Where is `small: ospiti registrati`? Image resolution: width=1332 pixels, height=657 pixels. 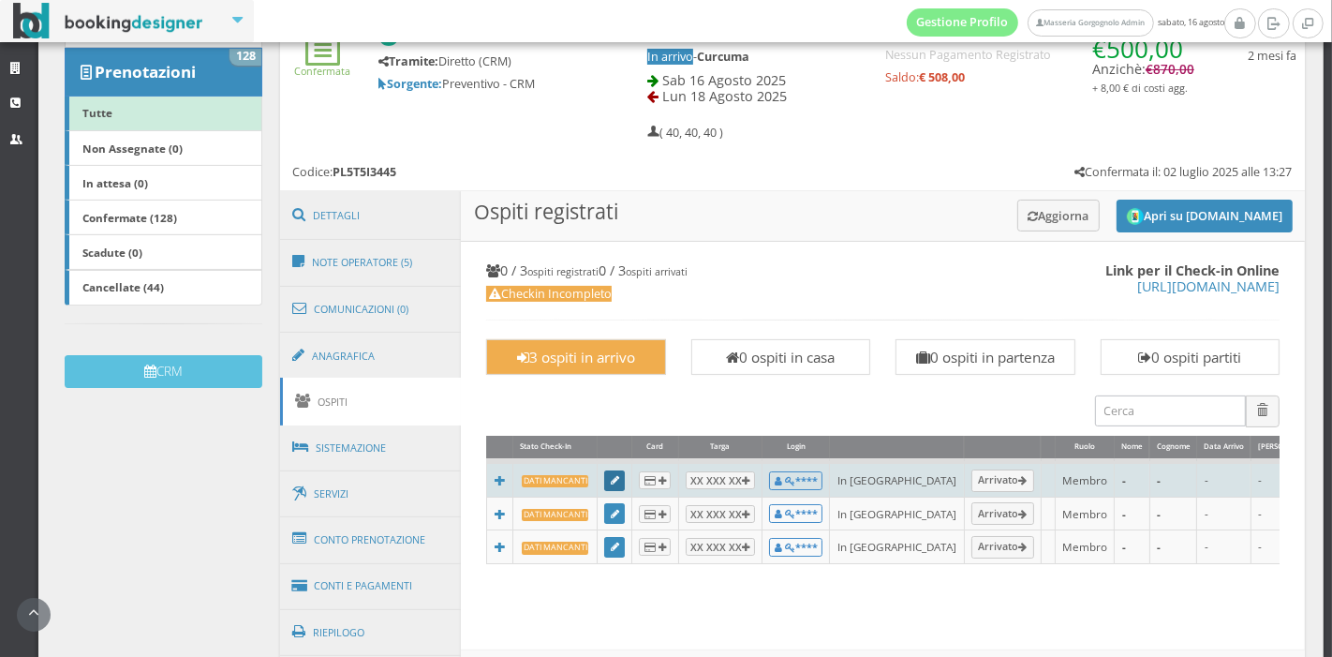 small: ospiti registrati is located at coordinates (563, 271).